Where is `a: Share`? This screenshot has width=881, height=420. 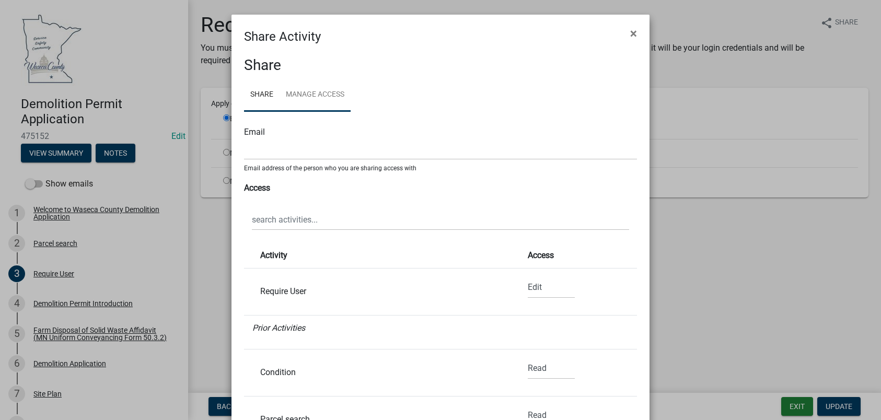 a: Share is located at coordinates (262, 95).